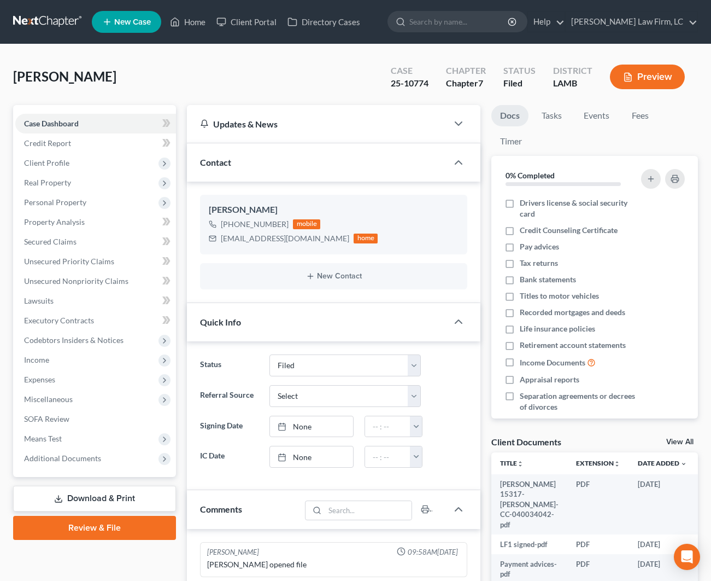 The width and height of the screenshot is (711, 581). Describe the element at coordinates (54, 221) in the screenshot. I see `span: Property Analysis` at that location.